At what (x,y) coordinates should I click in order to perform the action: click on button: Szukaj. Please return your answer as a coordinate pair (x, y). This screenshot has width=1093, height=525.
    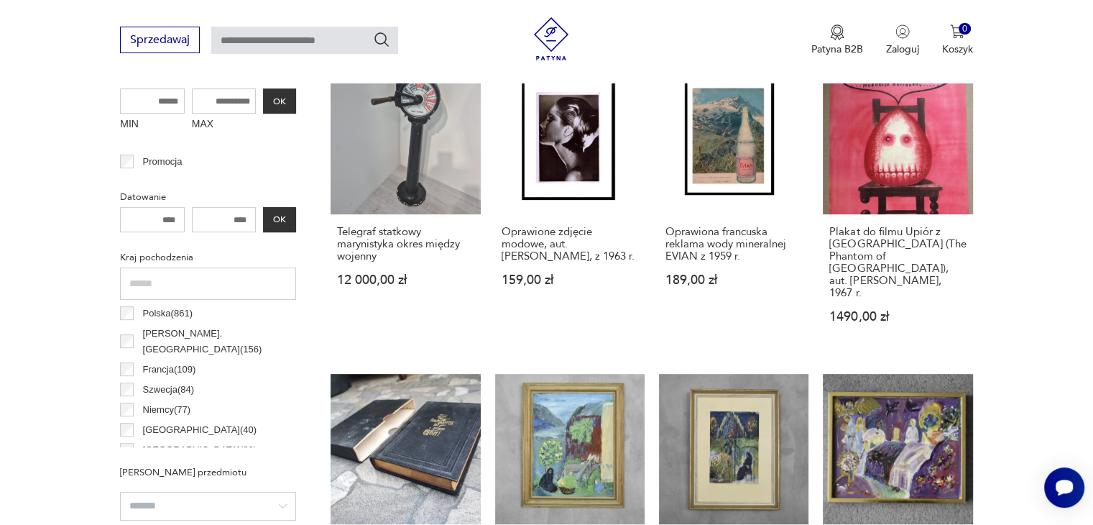
    Looking at the image, I should click on (382, 40).